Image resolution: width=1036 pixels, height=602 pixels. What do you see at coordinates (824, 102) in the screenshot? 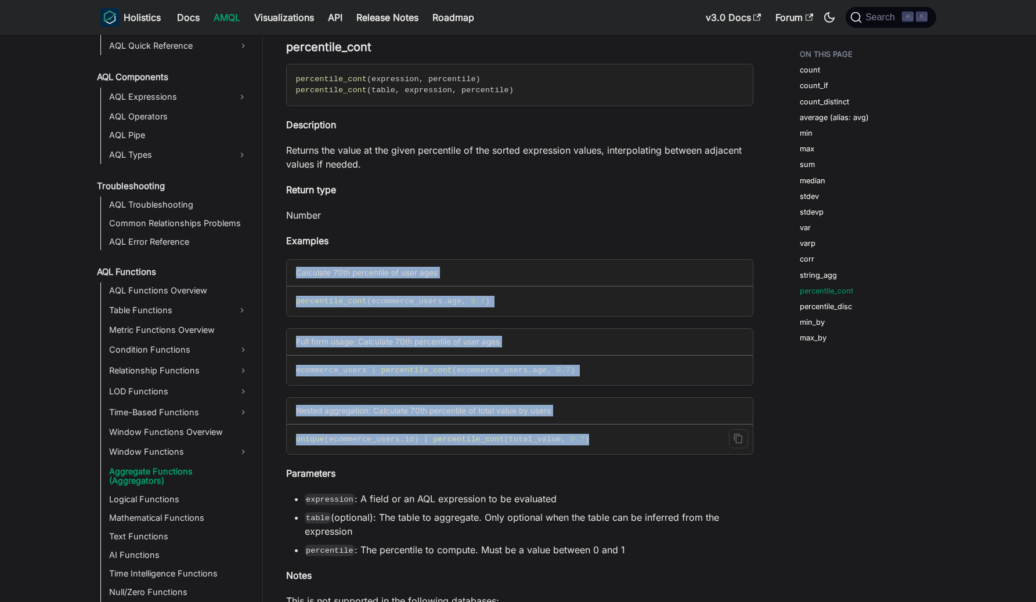
I see `a: count_distinct` at bounding box center [824, 102].